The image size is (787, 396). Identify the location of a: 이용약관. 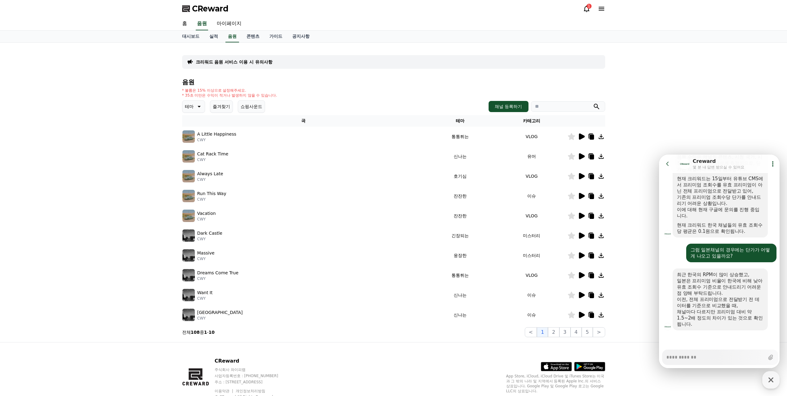
(224, 391).